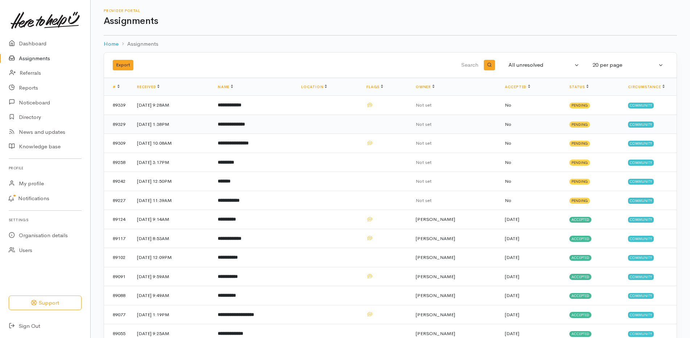 The image size is (690, 338). What do you see at coordinates (544, 65) in the screenshot?
I see `button: All unresolved` at bounding box center [544, 65].